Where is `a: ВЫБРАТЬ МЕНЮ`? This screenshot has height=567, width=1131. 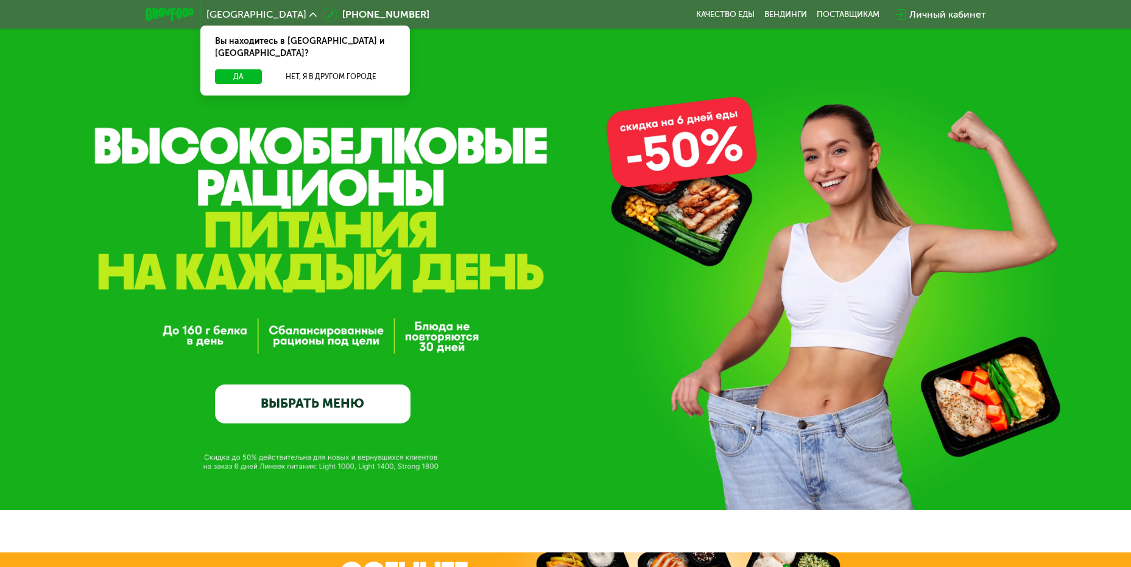
a: ВЫБРАТЬ МЕНЮ is located at coordinates (312, 404).